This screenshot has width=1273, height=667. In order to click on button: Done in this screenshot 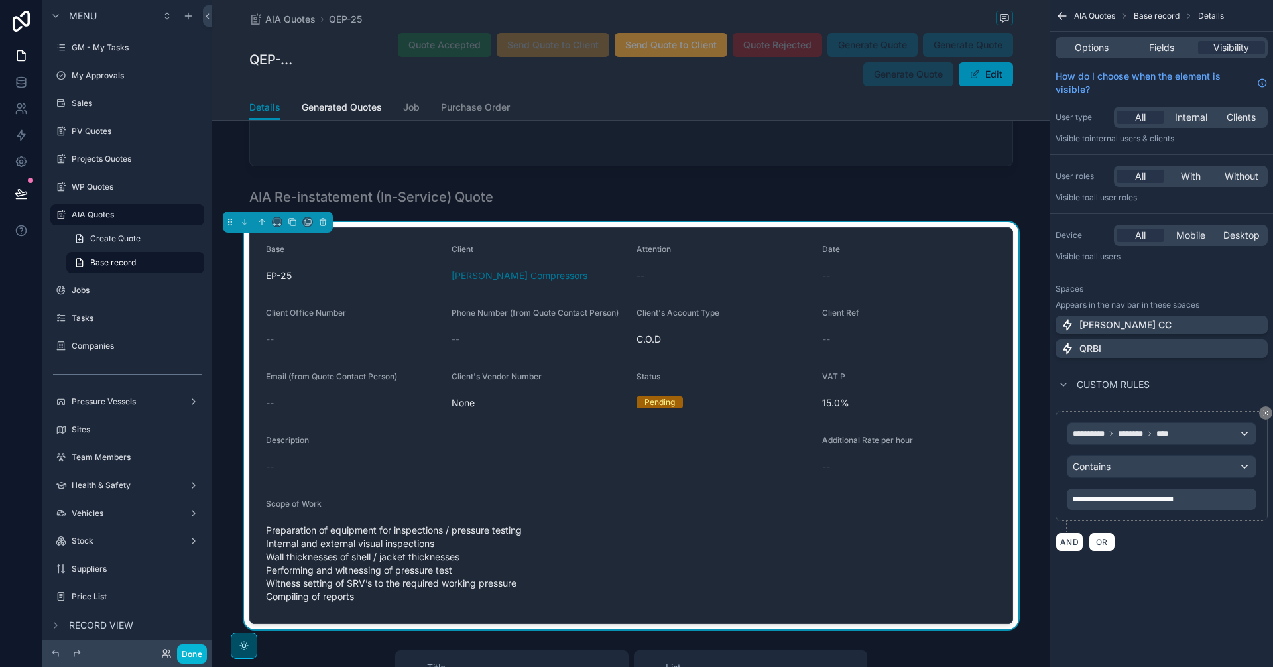, I will do `click(192, 654)`.